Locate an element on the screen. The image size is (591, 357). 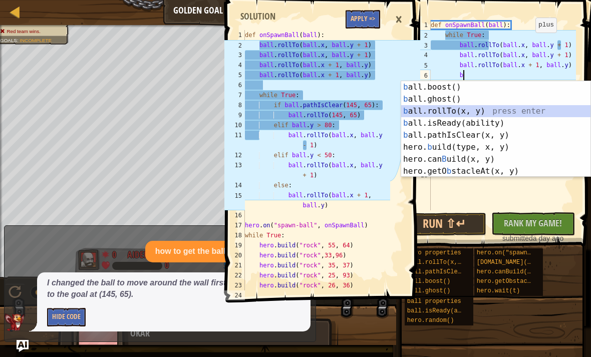
button: Apply => is located at coordinates (363, 19).